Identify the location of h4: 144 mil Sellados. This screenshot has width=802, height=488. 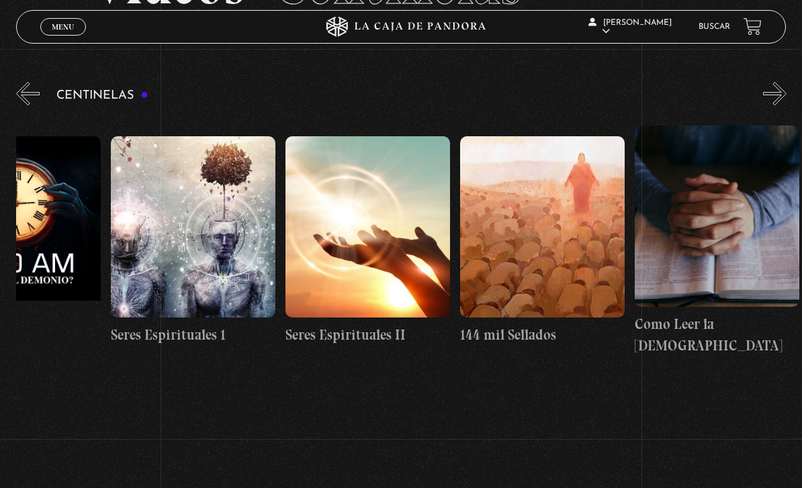
(542, 335).